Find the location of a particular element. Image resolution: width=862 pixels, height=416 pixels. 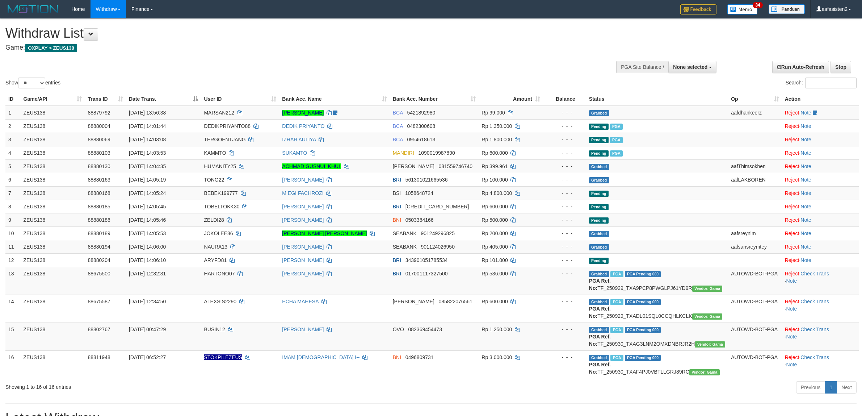

th: Op: activate to sort column ascending is located at coordinates (755, 99).